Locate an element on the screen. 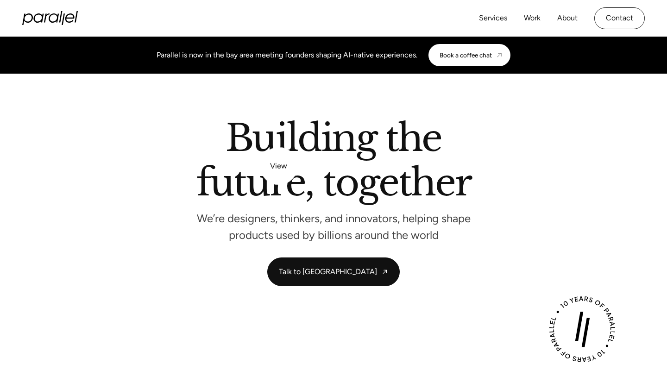 The height and width of the screenshot is (376, 667). p: We’re designers, thinkers, and innovators, helping shape products used by billions around the world is located at coordinates (333, 226).